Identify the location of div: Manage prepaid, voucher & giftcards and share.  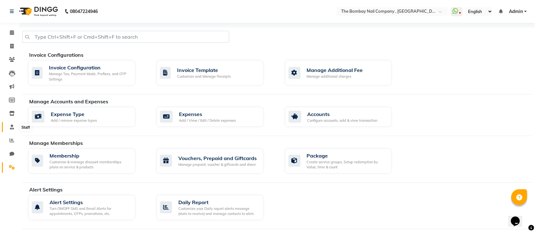
(217, 165).